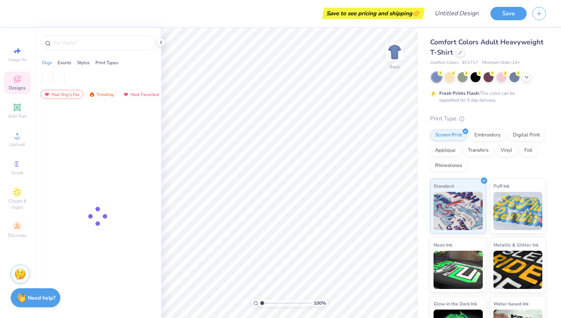  Describe the element at coordinates (62, 94) in the screenshot. I see `div: Your Org's Fav` at that location.